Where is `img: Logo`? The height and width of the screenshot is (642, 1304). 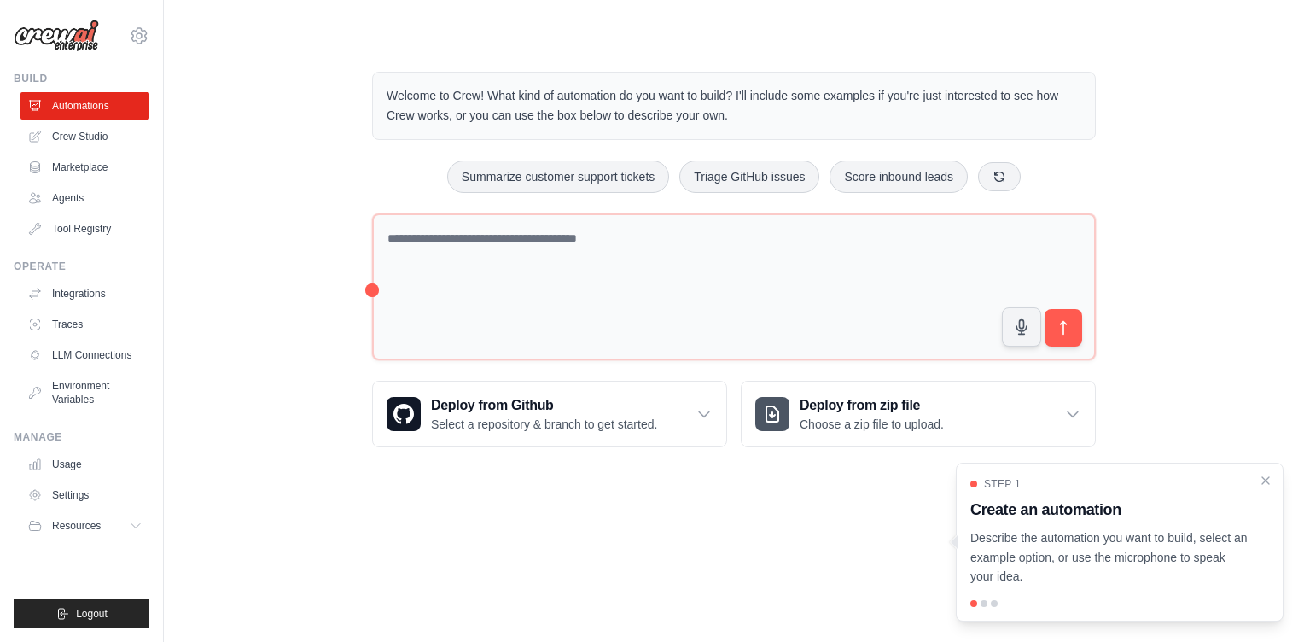 img: Logo is located at coordinates (56, 36).